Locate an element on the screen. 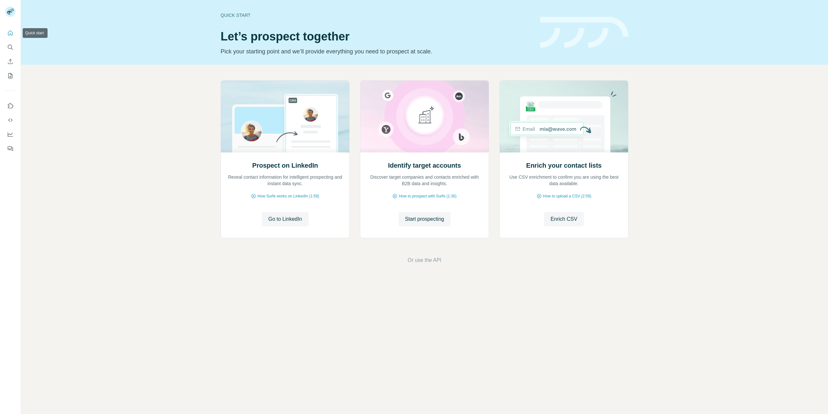 This screenshot has width=828, height=414. button: My lists is located at coordinates (10, 76).